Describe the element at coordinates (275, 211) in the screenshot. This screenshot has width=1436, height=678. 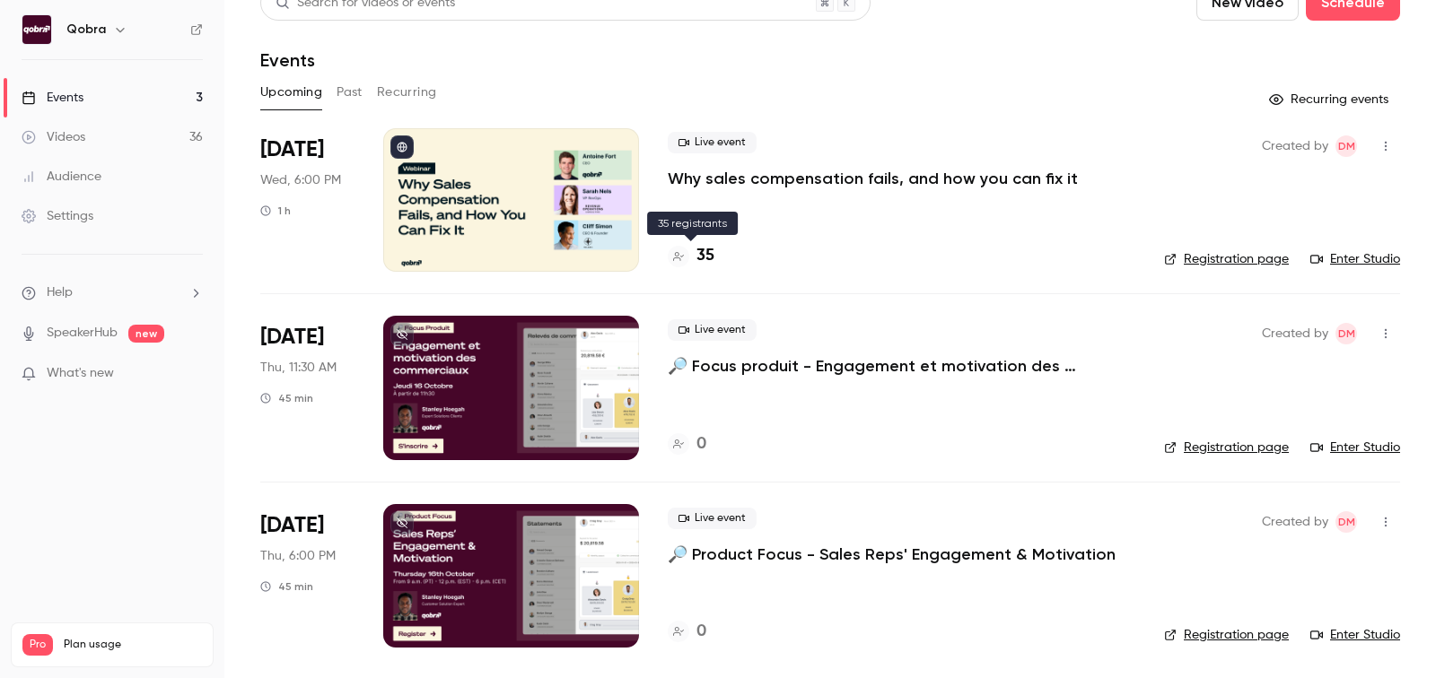
I see `div: 1 h` at that location.